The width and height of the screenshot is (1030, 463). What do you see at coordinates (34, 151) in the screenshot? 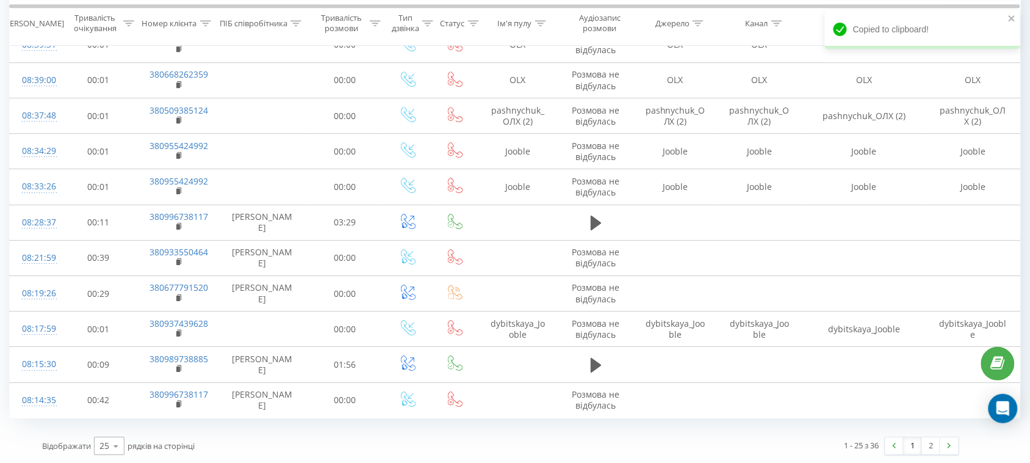
I see `div: 08:34:29` at bounding box center [34, 151].